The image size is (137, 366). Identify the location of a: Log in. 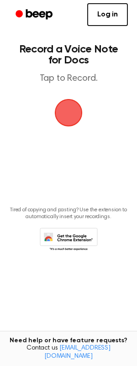
(107, 15).